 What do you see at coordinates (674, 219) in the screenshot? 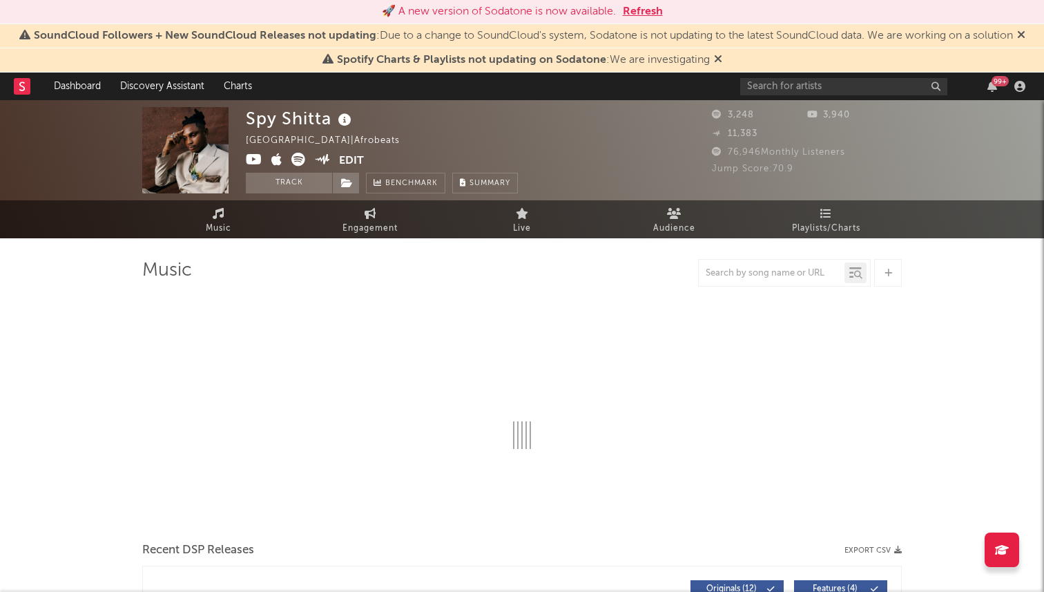
I see `a: Audience` at bounding box center [674, 219].